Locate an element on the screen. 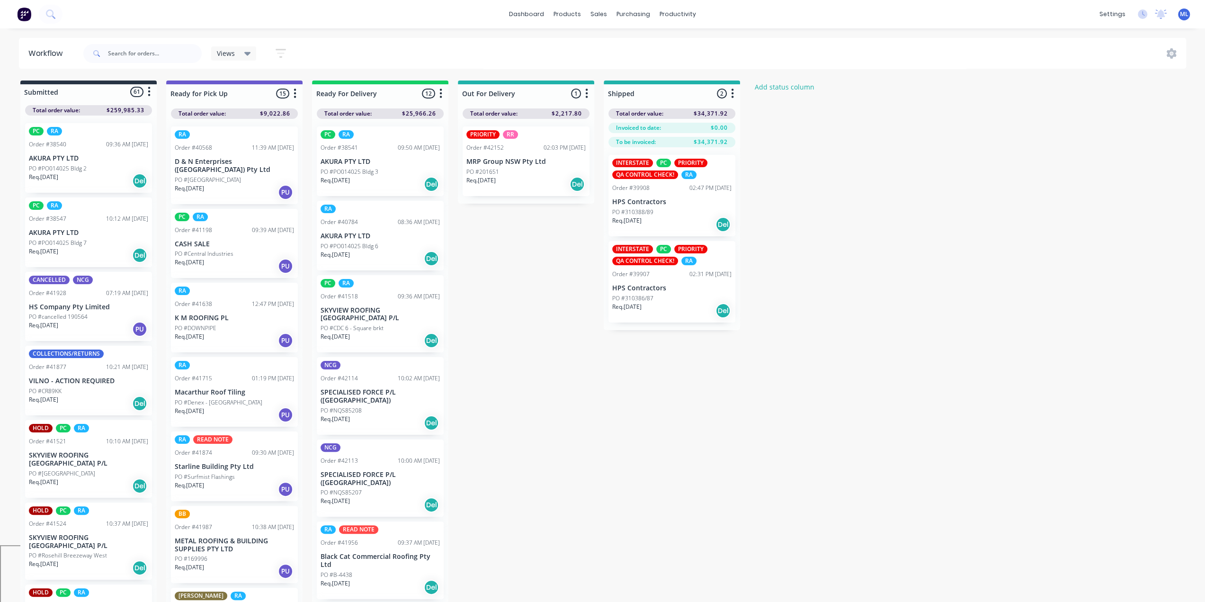 This screenshot has width=1205, height=602. p: PO #310386/87 is located at coordinates (633, 298).